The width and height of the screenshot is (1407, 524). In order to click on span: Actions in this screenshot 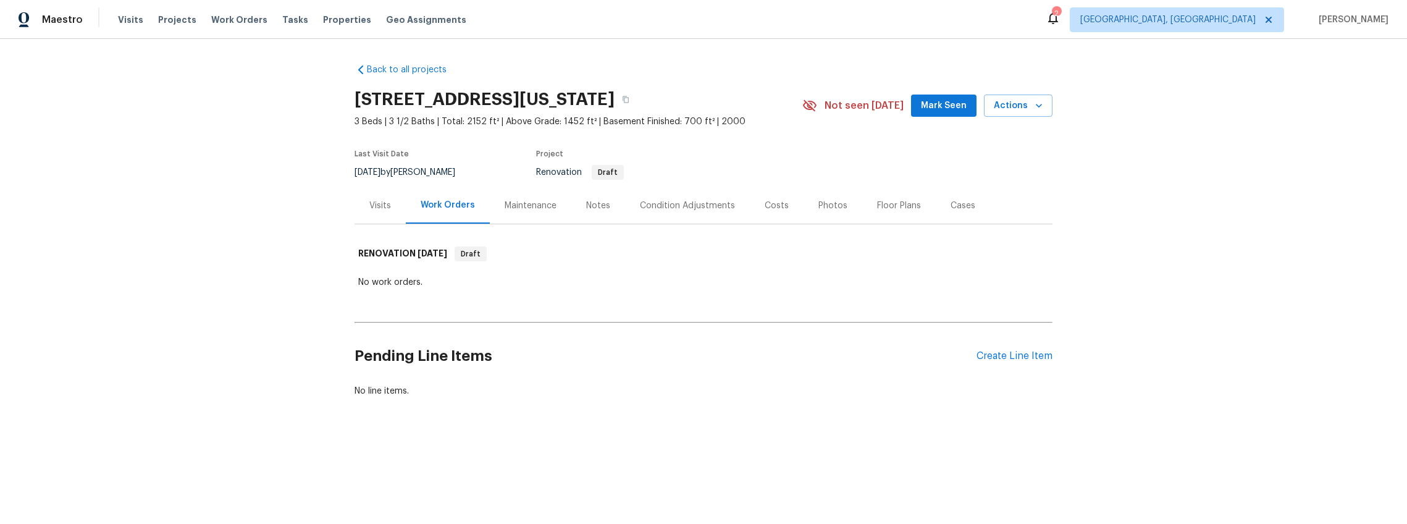, I will do `click(1018, 106)`.